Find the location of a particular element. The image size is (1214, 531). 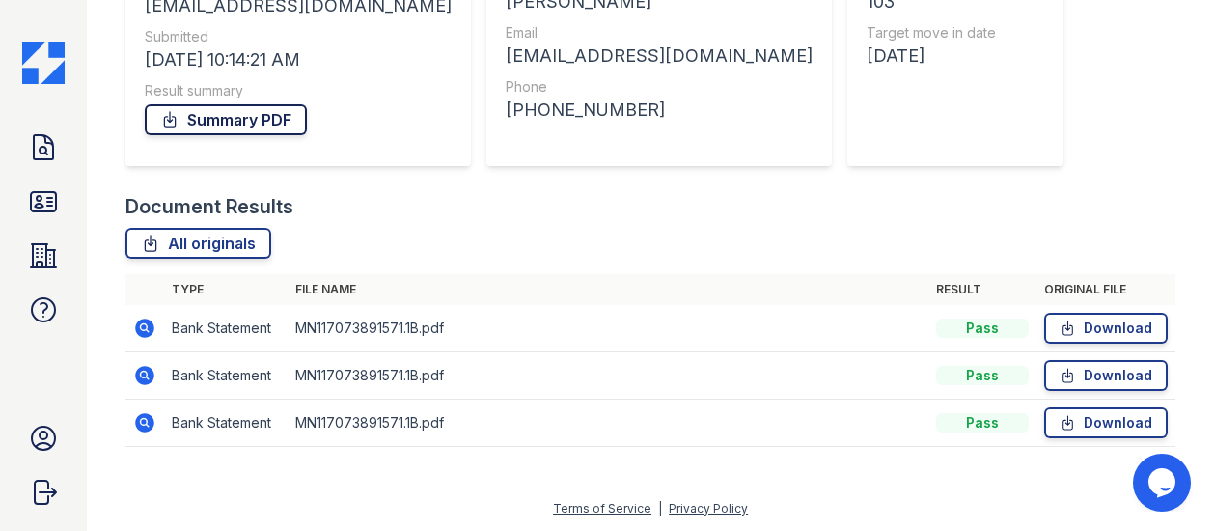

th: Original file is located at coordinates (1106, 289).